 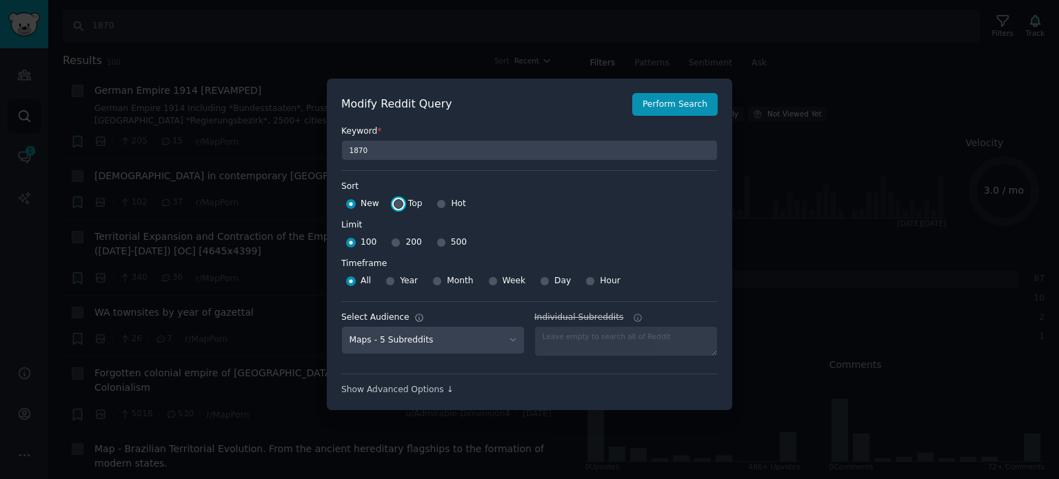 What do you see at coordinates (514, 281) in the screenshot?
I see `span: Week` at bounding box center [514, 281].